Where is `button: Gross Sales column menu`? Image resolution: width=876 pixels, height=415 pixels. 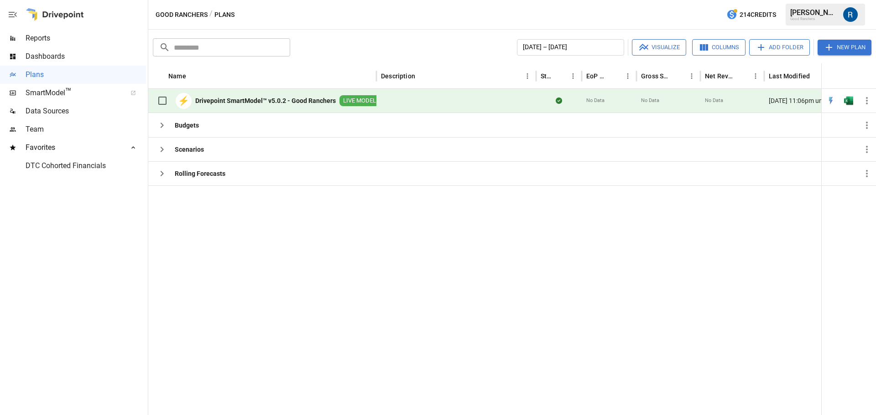 button: Gross Sales column menu is located at coordinates (691, 76).